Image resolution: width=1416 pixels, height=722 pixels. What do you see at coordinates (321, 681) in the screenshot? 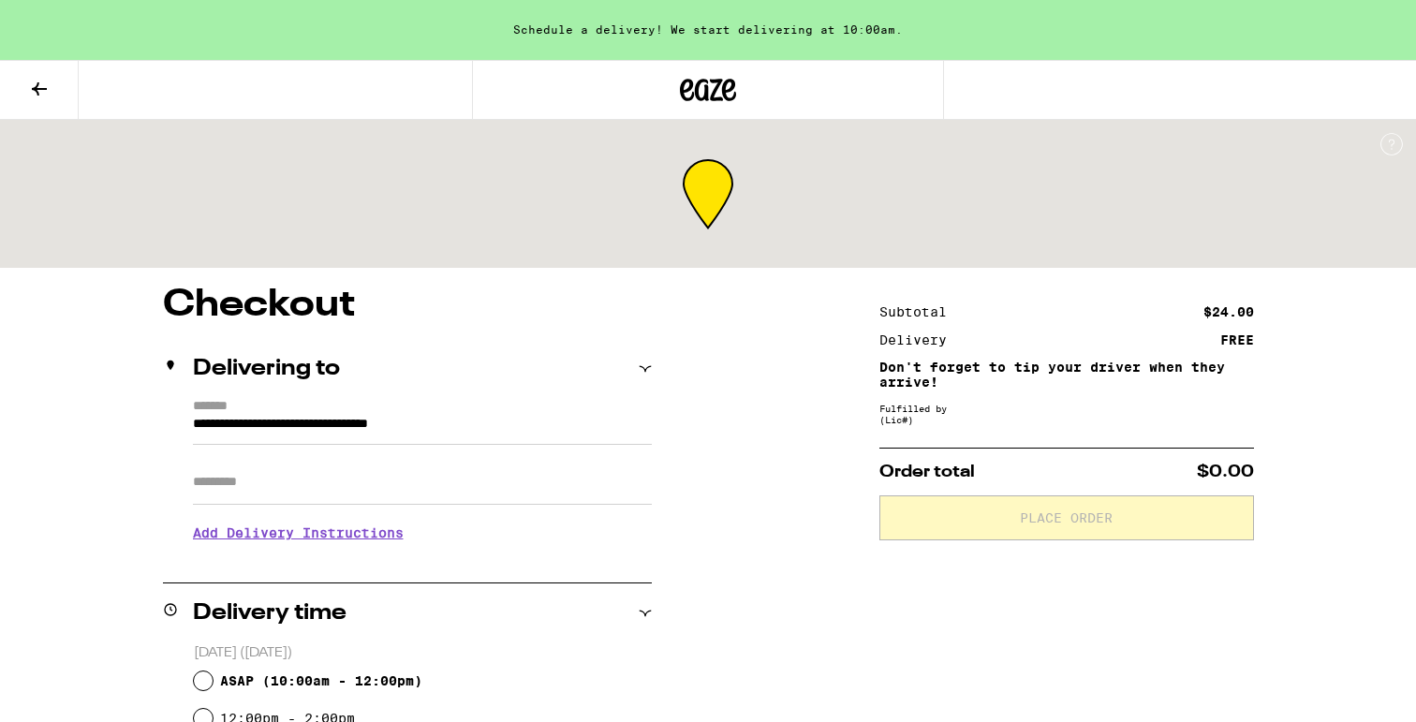
I see `span: ASAP ( 10:00am - 12:00pm )` at bounding box center [321, 681].